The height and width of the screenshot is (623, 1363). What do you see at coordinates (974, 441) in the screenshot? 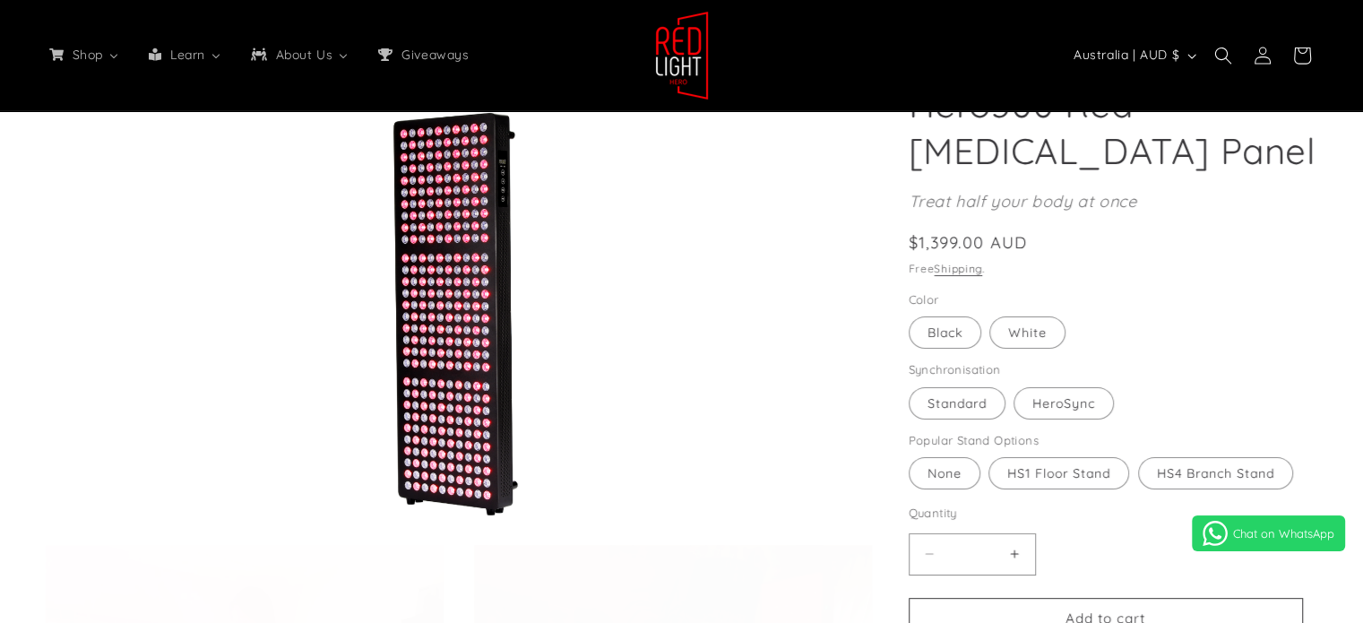
I see `legend: Popular Stand Options` at bounding box center [974, 441].